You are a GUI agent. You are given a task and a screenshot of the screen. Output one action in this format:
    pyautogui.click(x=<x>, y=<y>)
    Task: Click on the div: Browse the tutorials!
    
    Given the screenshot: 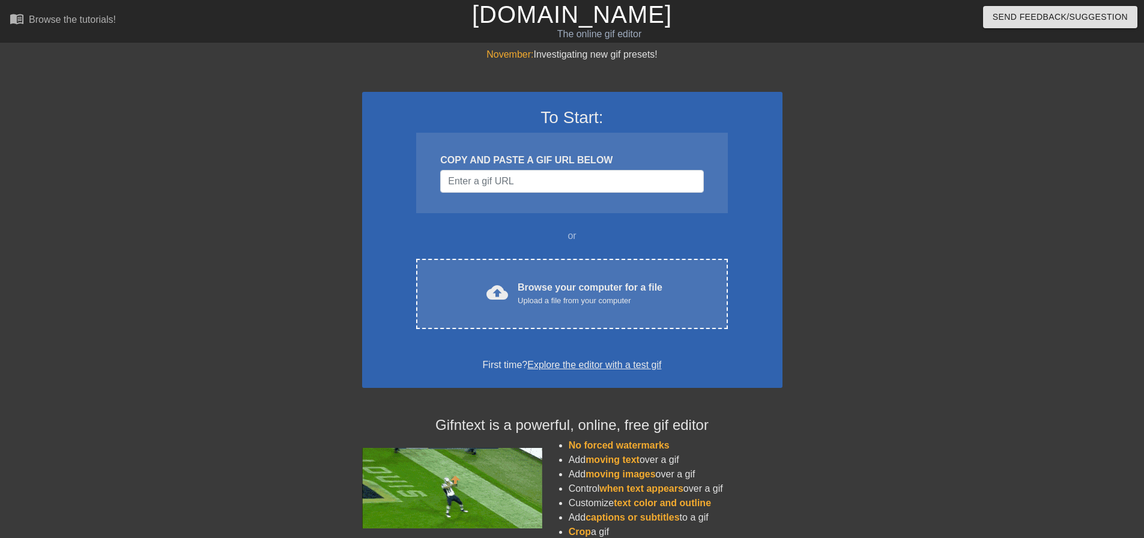 What is the action you would take?
    pyautogui.click(x=72, y=19)
    